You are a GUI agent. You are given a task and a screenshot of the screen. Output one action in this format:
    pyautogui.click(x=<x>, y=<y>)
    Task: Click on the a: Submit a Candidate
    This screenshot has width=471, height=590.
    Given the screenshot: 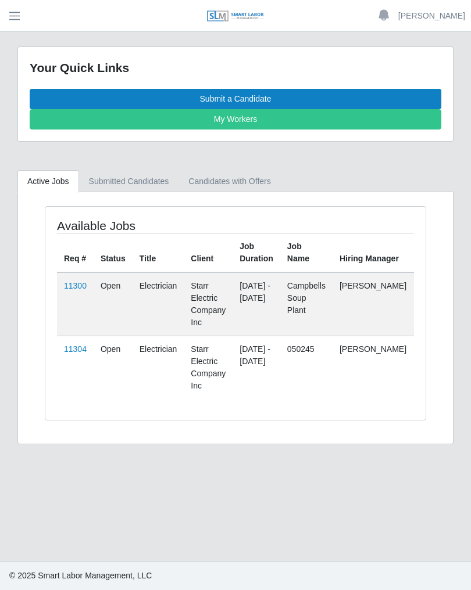 What is the action you would take?
    pyautogui.click(x=235, y=99)
    